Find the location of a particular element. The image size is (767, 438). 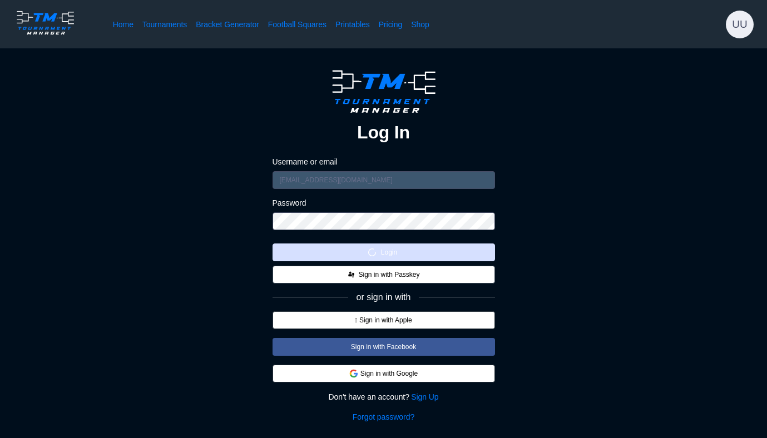

input: username or email is located at coordinates (384, 180).